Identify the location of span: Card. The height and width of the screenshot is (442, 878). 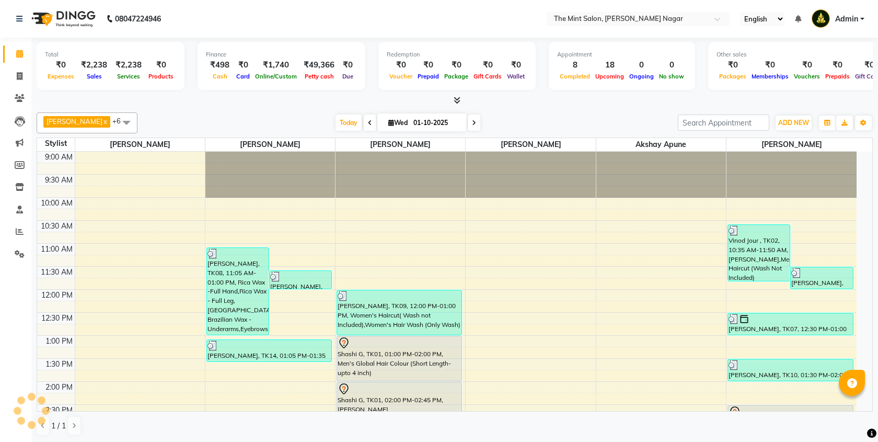
(243, 76).